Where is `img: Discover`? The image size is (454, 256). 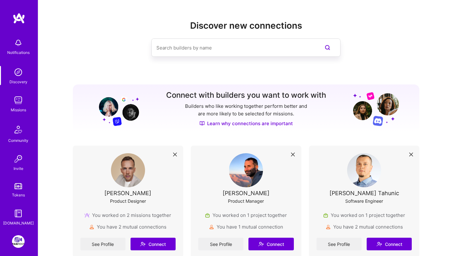
img: Discover is located at coordinates (202, 123).